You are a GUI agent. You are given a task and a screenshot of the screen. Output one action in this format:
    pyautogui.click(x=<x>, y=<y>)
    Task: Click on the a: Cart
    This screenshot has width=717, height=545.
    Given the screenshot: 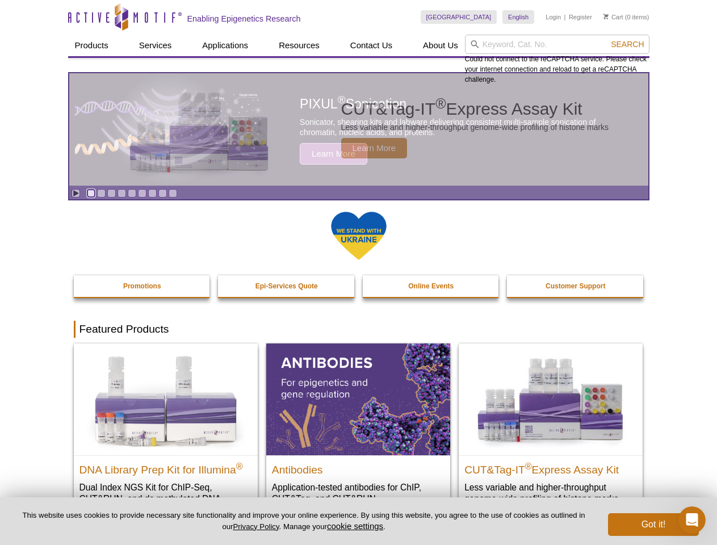 What is the action you would take?
    pyautogui.click(x=613, y=17)
    